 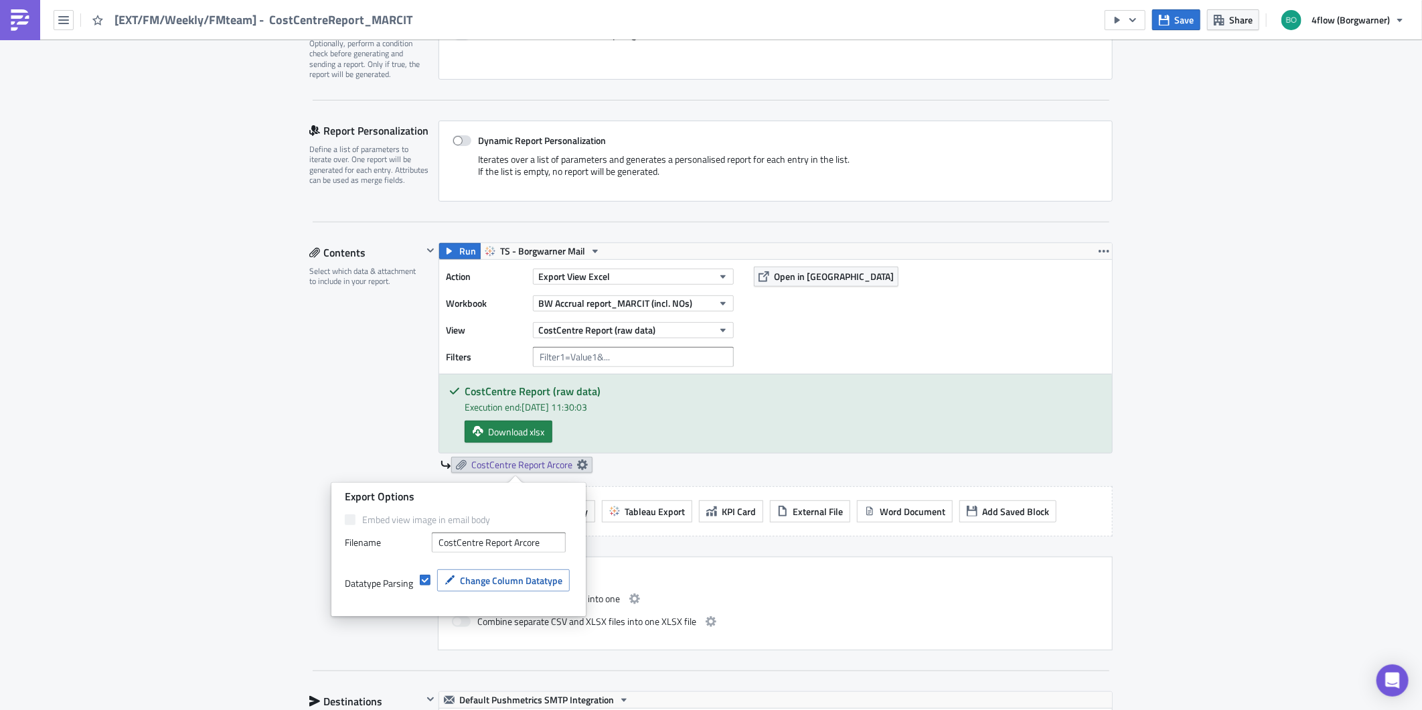 What do you see at coordinates (322, 11) in the screenshot?
I see `p: Good morning,` at bounding box center [322, 11].